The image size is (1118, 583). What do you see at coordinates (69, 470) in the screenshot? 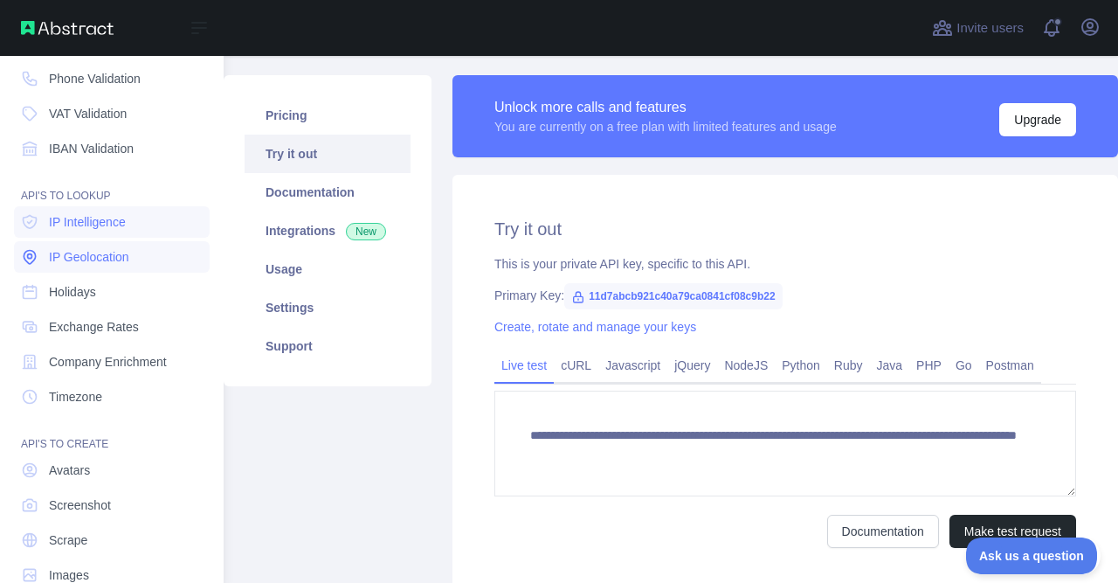
I see `span: Avatars` at bounding box center [69, 470].